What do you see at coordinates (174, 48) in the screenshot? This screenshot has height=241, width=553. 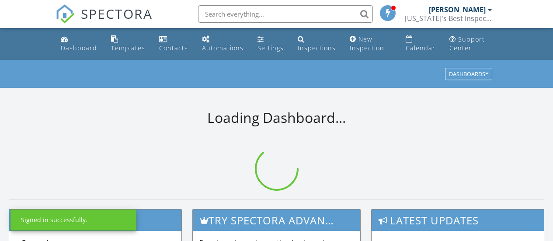 I see `div: Contacts` at bounding box center [174, 48].